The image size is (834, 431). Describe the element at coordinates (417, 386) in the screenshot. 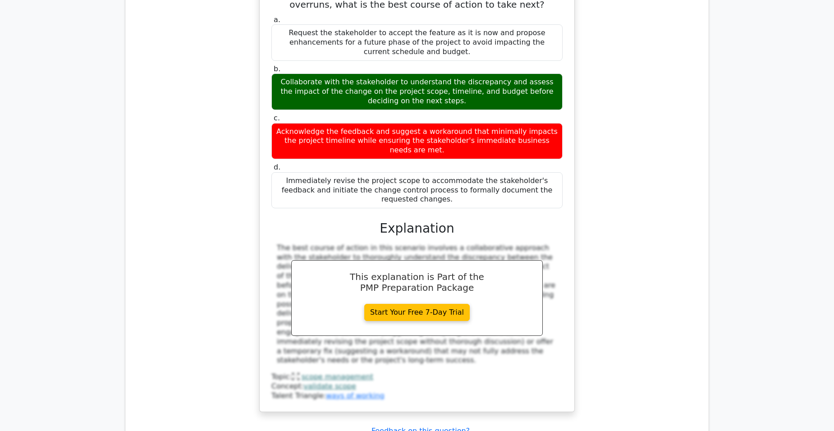

I see `div: Concept:` at that location.